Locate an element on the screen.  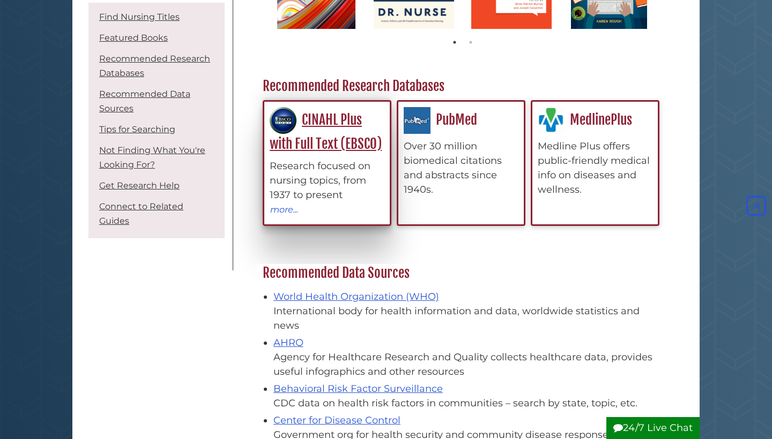
a: Not Finding What You're Looking For? is located at coordinates (152, 158).